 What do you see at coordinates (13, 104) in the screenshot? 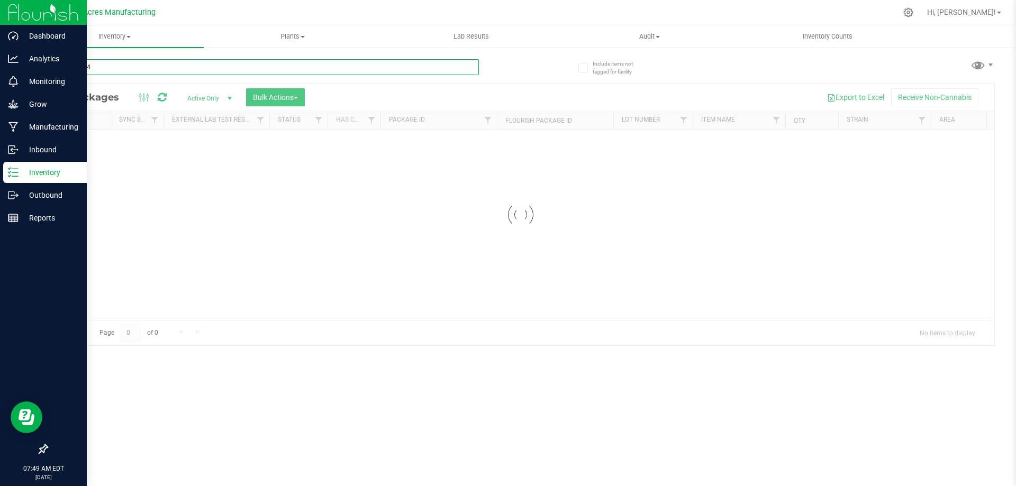
I see `inline-svg: Grow` at bounding box center [13, 104].